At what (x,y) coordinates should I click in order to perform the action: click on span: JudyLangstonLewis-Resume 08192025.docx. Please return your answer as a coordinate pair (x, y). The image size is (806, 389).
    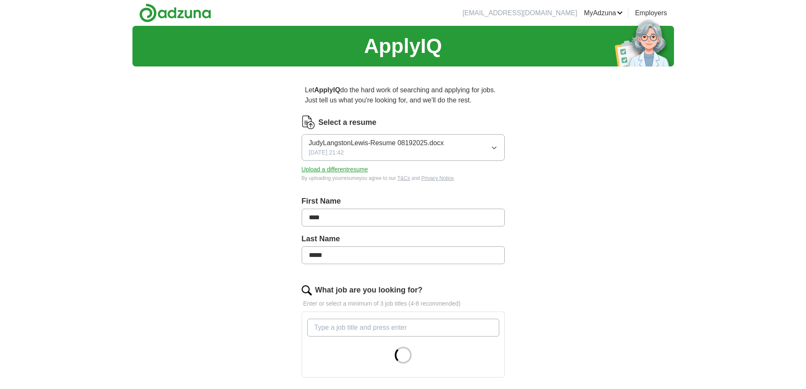
    Looking at the image, I should click on (376, 143).